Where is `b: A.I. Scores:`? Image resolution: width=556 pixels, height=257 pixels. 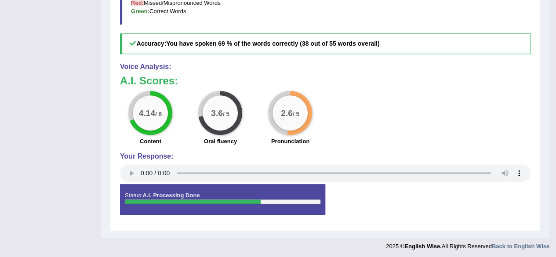
b: A.I. Scores: is located at coordinates (149, 80).